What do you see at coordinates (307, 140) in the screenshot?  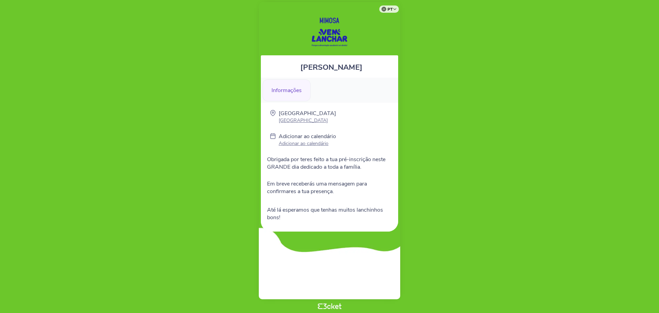 I see `a: Adicionar ao calendário Adicionar ao calendário` at bounding box center [307, 140].